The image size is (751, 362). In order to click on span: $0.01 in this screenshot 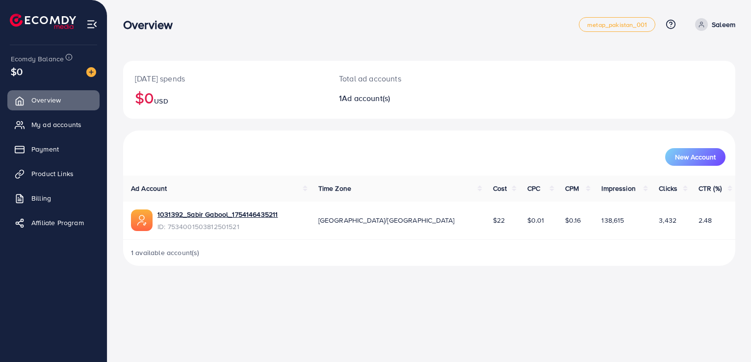, I will do `click(535, 220)`.